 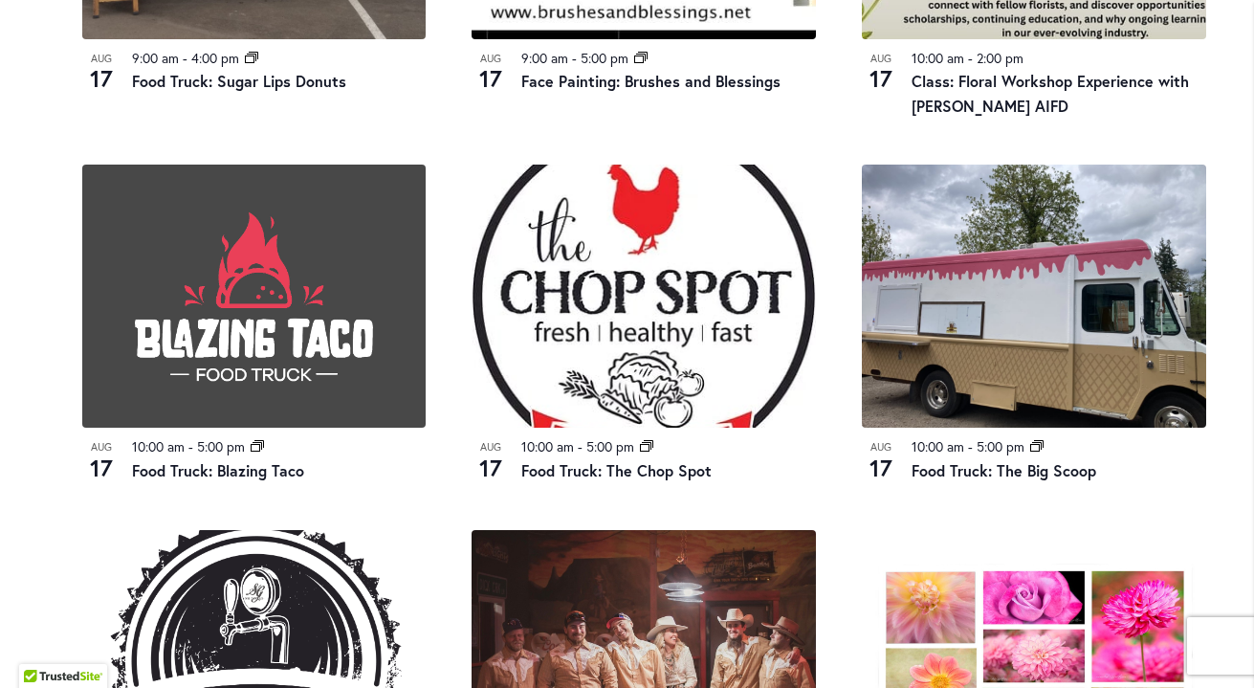 I want to click on a: Food Truck: Blazing Taco, so click(x=218, y=470).